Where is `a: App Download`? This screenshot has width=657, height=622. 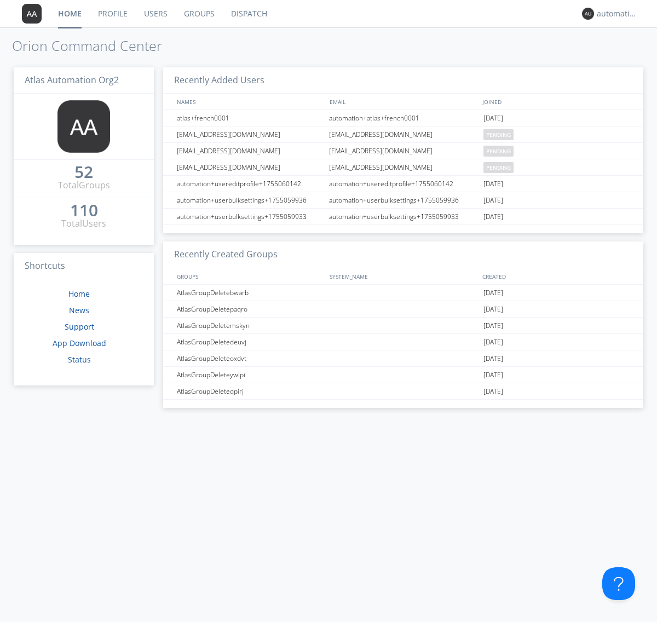 a: App Download is located at coordinates (79, 343).